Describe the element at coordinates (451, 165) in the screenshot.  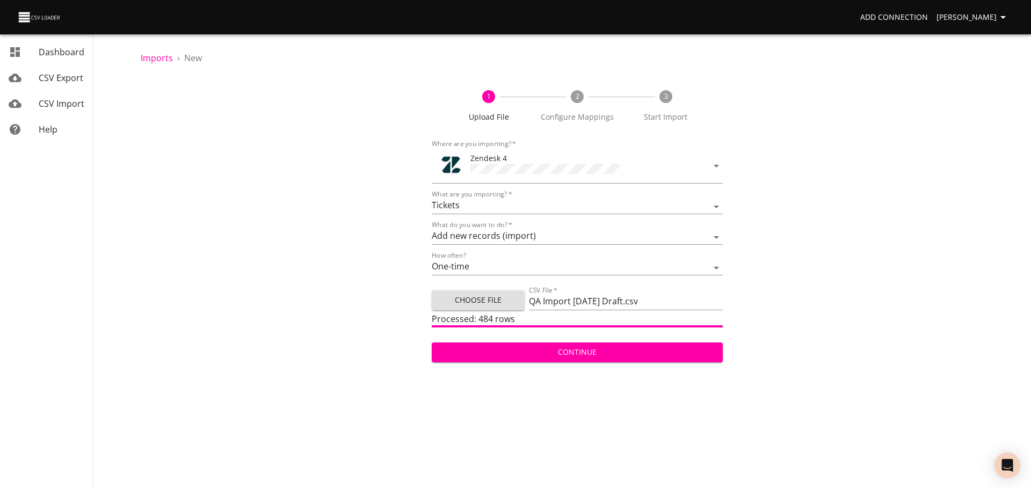
I see `div: Tool` at that location.